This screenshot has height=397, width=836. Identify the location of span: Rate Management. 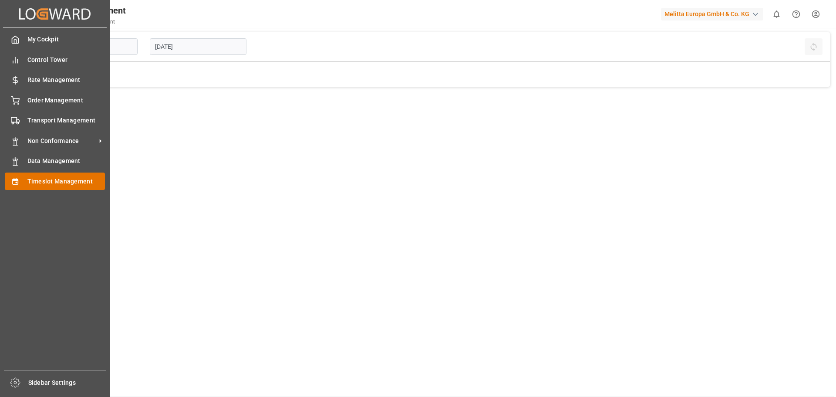
(66, 80).